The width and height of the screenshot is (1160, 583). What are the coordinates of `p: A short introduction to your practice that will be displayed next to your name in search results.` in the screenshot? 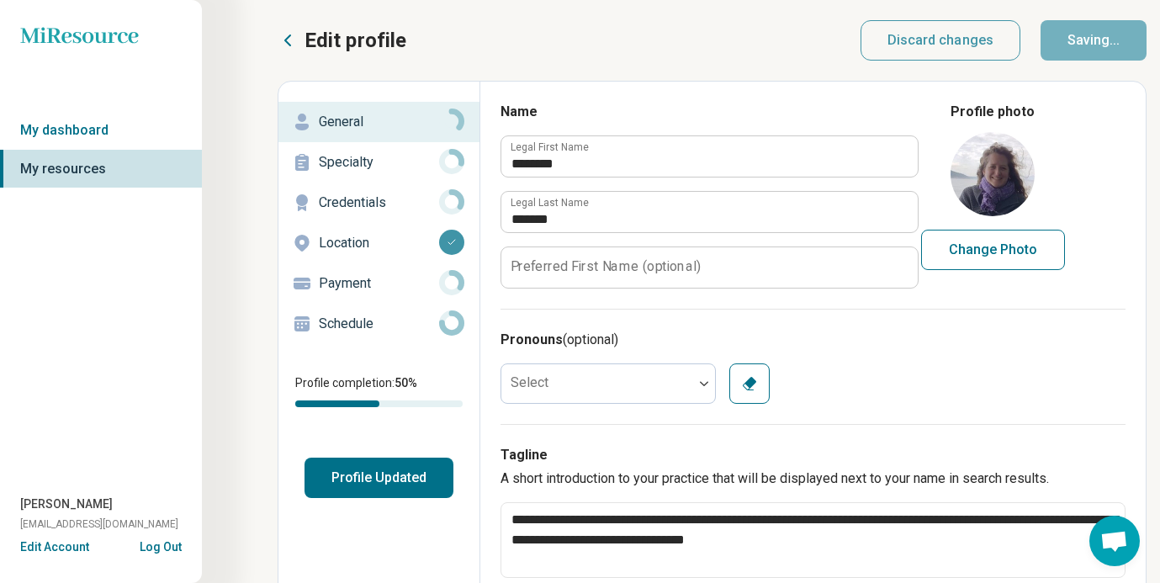 It's located at (812, 479).